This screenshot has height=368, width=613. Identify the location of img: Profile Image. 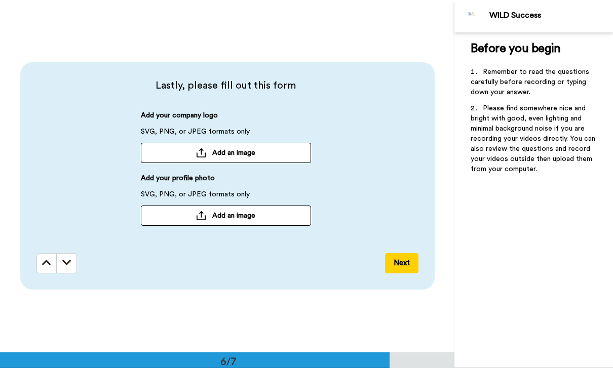
(472, 16).